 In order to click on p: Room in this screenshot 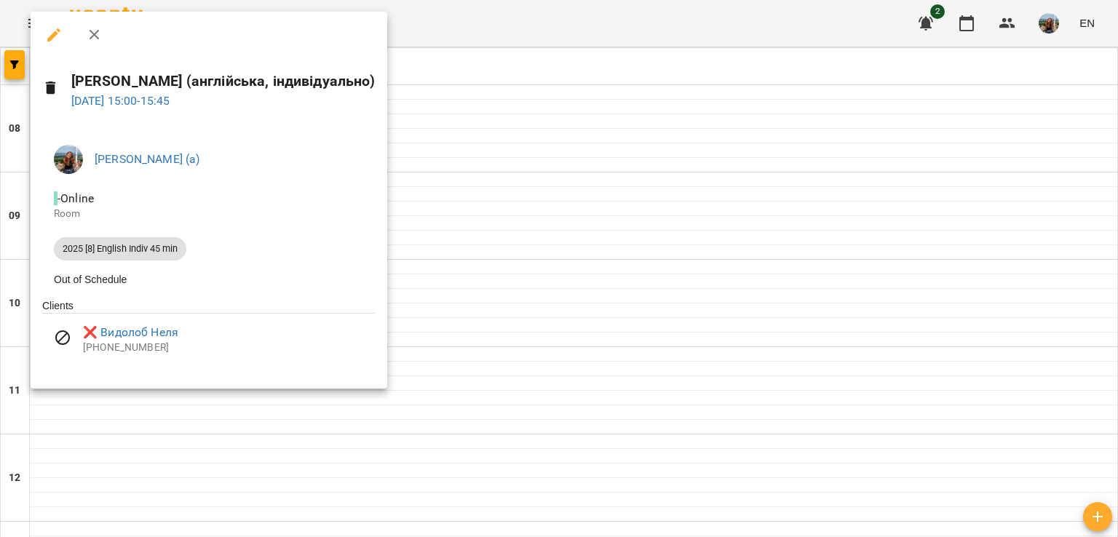, I will do `click(209, 214)`.